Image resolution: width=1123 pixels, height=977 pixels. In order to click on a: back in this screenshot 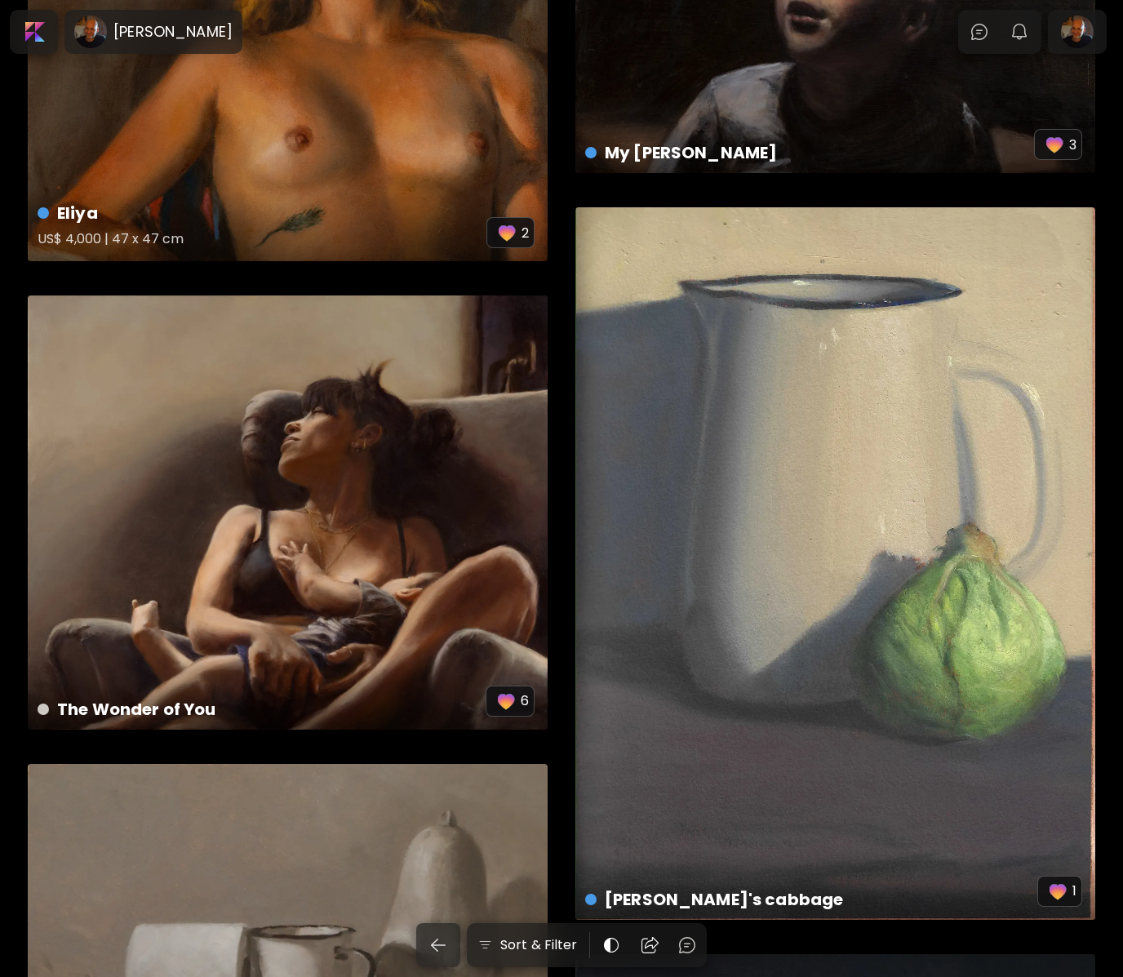, I will do `click(441, 945)`.